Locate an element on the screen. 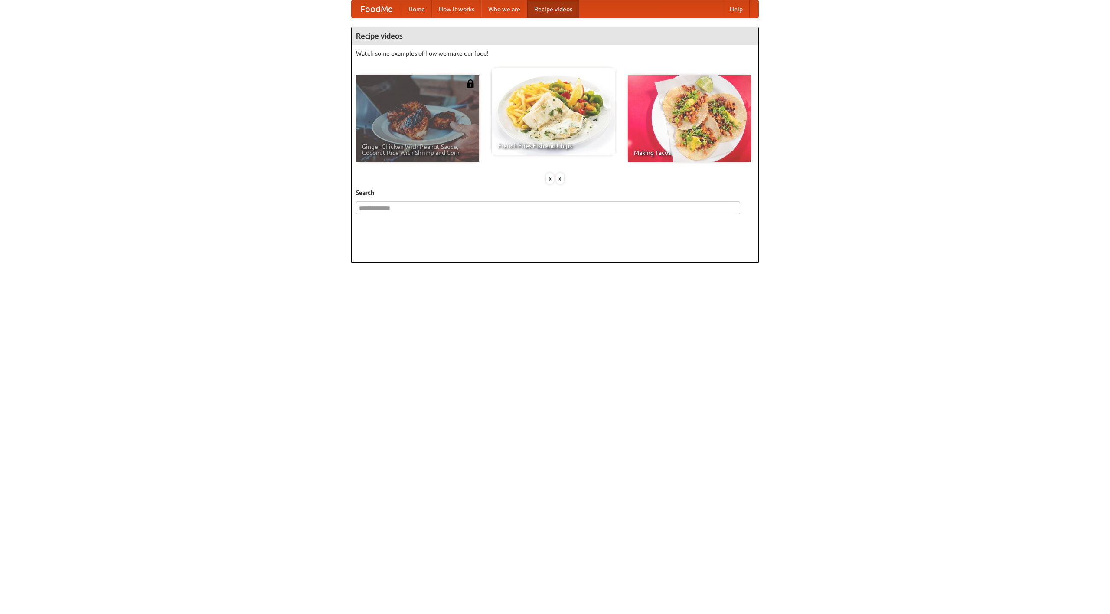 This screenshot has width=1110, height=614. p: Watch some examples of how we make our food! is located at coordinates (555, 53).